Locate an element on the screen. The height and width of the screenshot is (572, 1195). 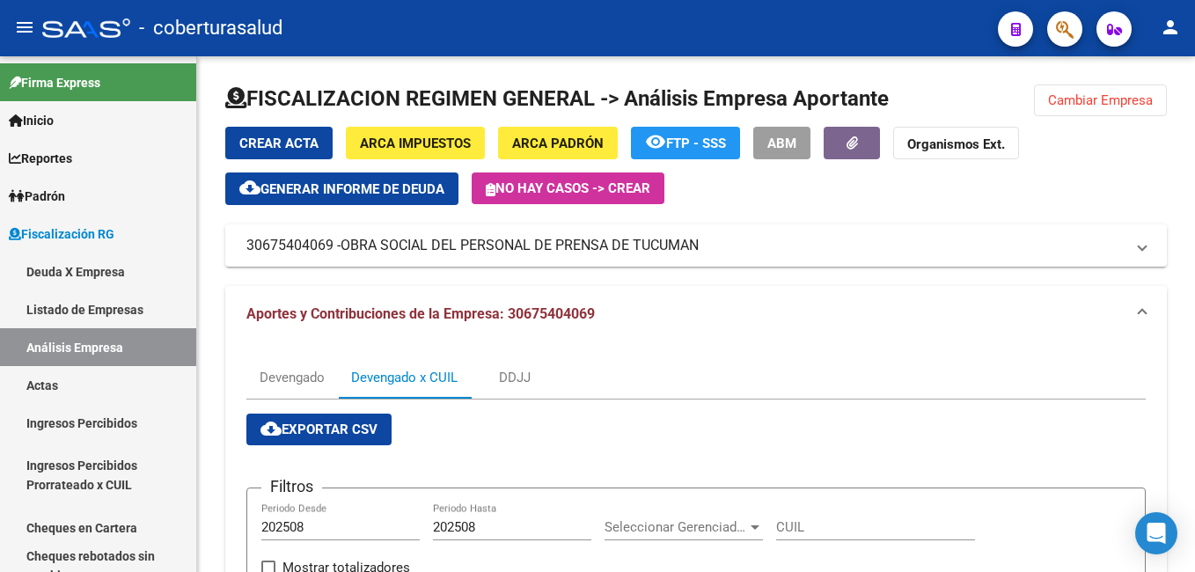
span: - coberturasalud is located at coordinates (210, 28).